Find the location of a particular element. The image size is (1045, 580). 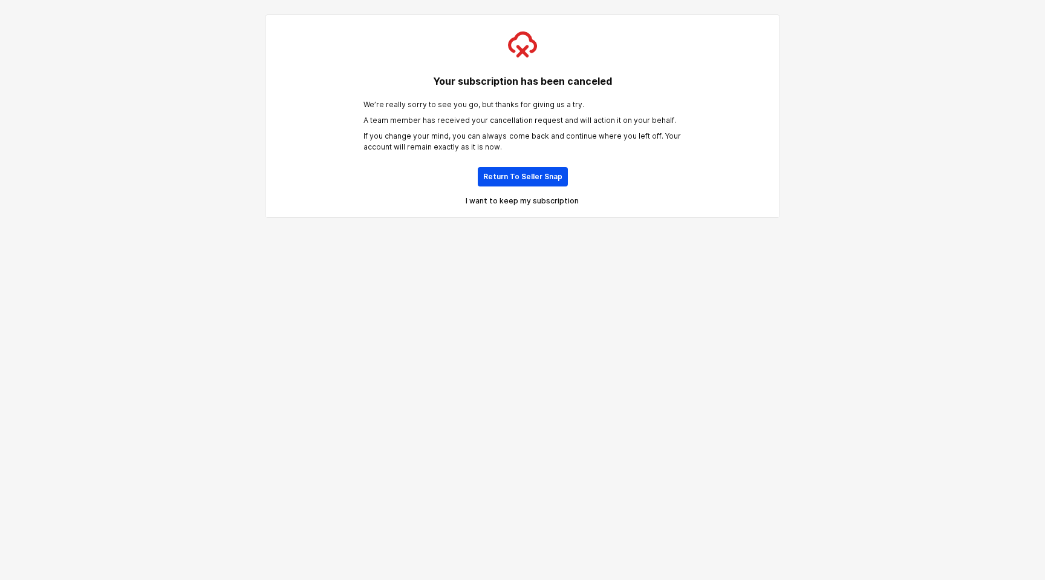

p: I want to keep my subscription is located at coordinates (522, 201).